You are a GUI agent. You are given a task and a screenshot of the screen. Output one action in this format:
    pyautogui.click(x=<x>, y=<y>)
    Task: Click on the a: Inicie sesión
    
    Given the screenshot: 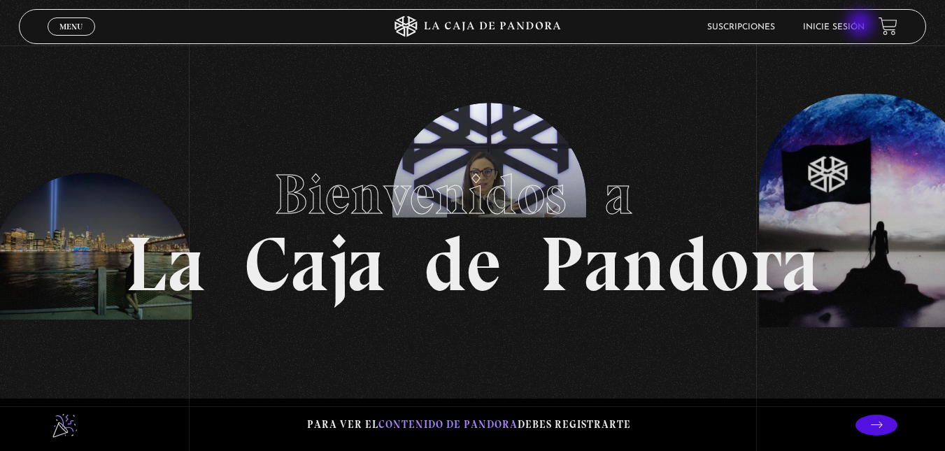 What is the action you would take?
    pyautogui.click(x=834, y=27)
    